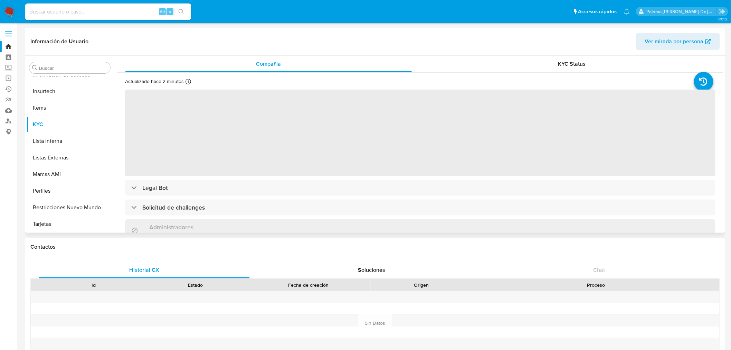  What do you see at coordinates (70, 224) in the screenshot?
I see `button: Tarjetas` at bounding box center [70, 224].